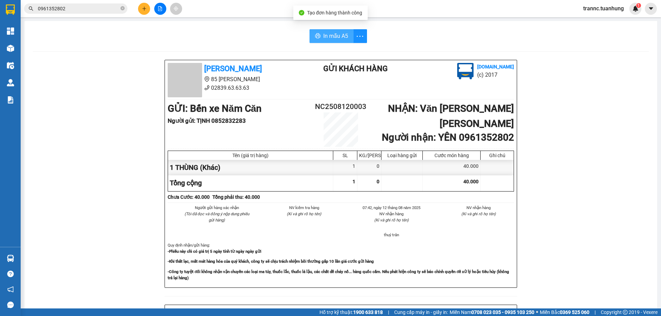 This screenshot has width=661, height=316. What do you see at coordinates (360, 36) in the screenshot?
I see `button: more` at bounding box center [360, 36].